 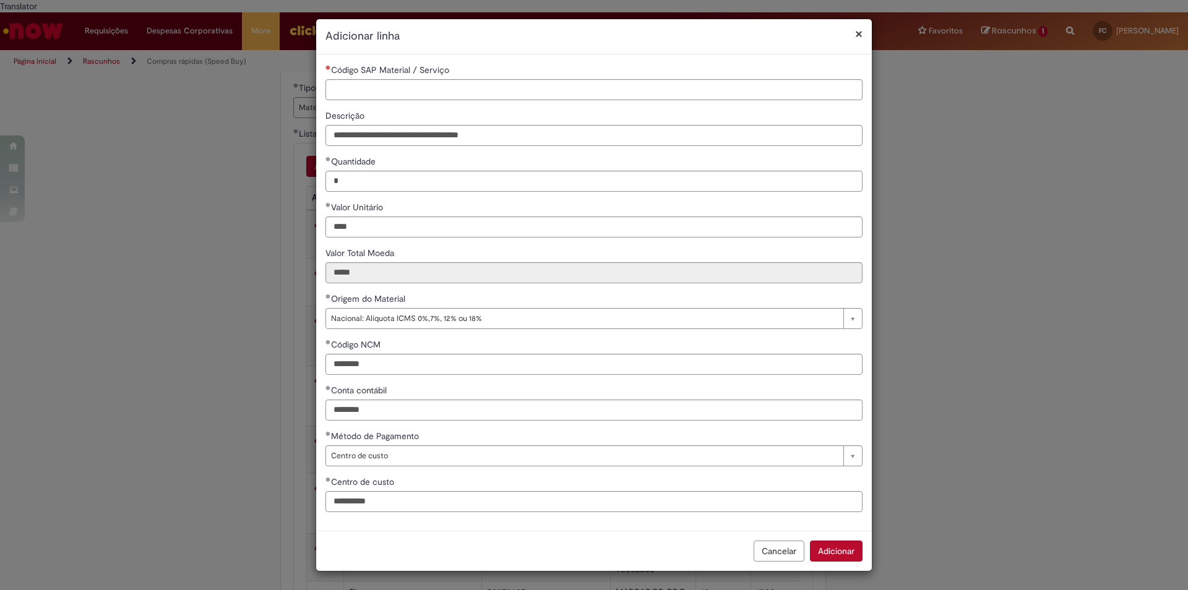 I want to click on input: Centro de custo, so click(x=594, y=502).